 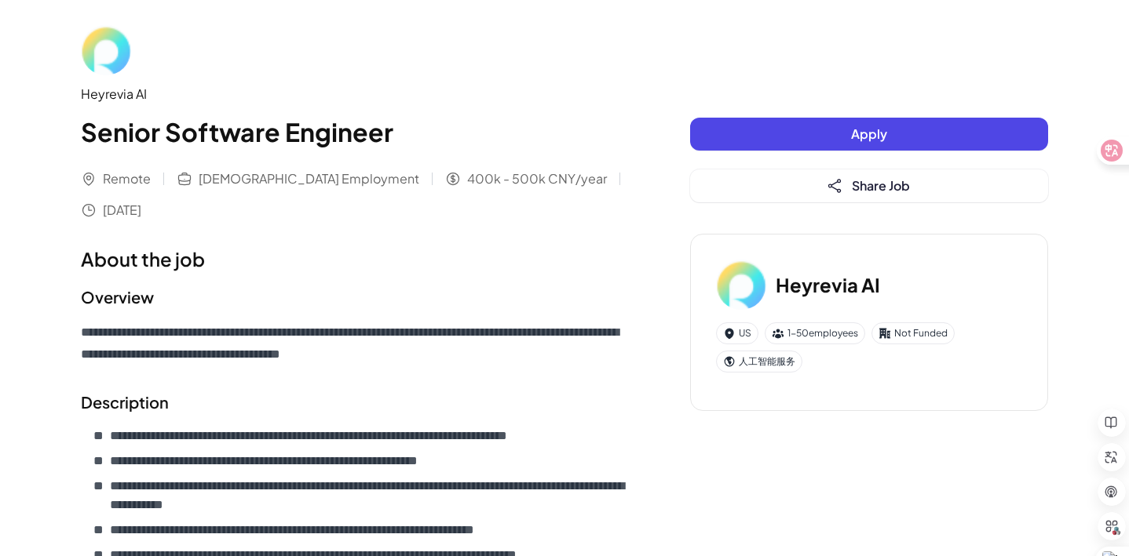 I want to click on button: Apply, so click(x=869, y=134).